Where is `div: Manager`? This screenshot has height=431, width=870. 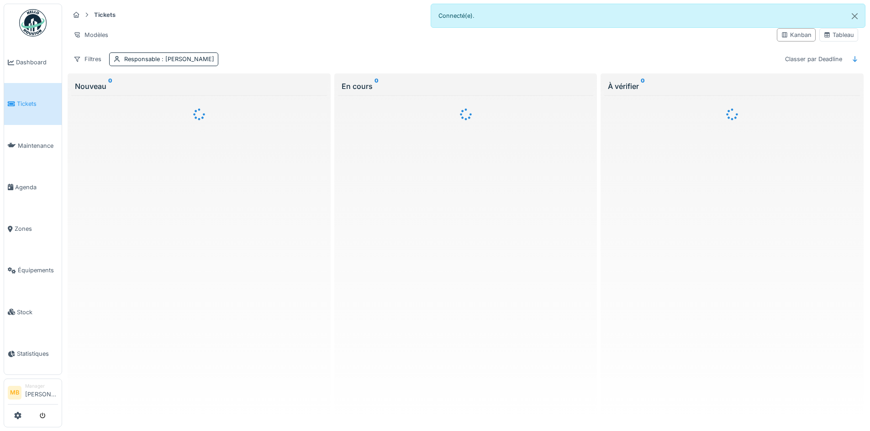 div: Manager is located at coordinates (42, 386).